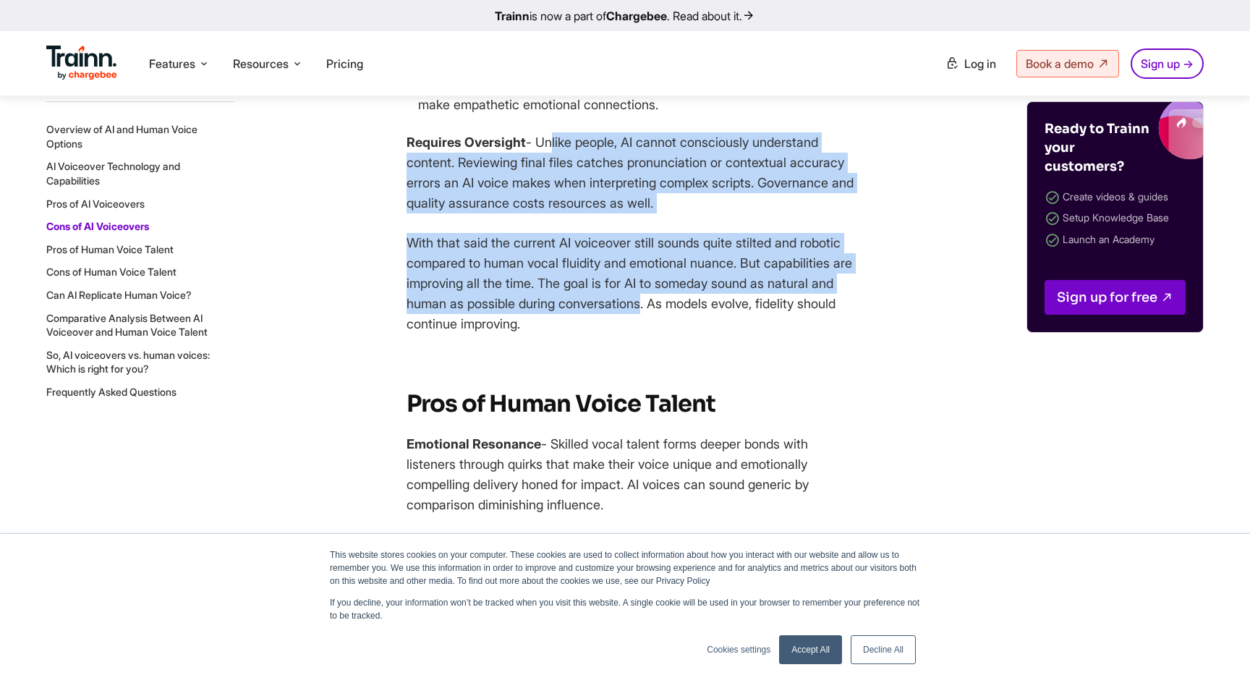 The height and width of the screenshot is (683, 1250). I want to click on p: With that said the current AI voiceover still sounds quite stilted and robotic compared to human ..., so click(631, 284).